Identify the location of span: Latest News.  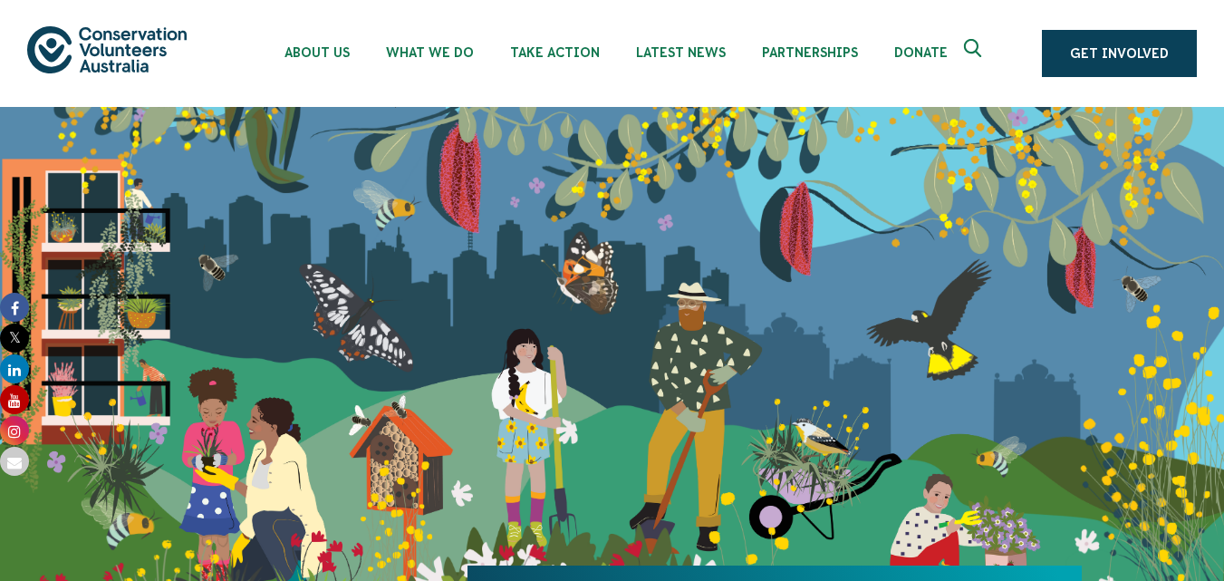
(680, 53).